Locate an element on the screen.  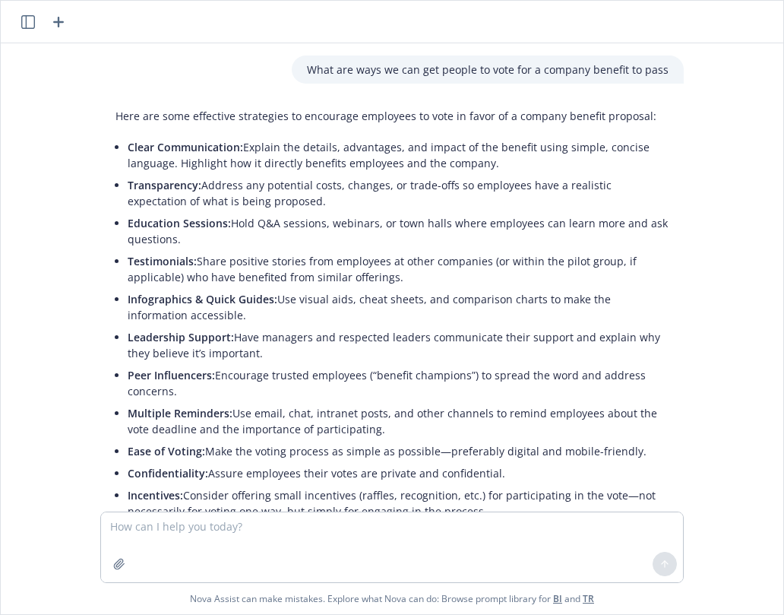
span: Incentives: is located at coordinates (155, 495).